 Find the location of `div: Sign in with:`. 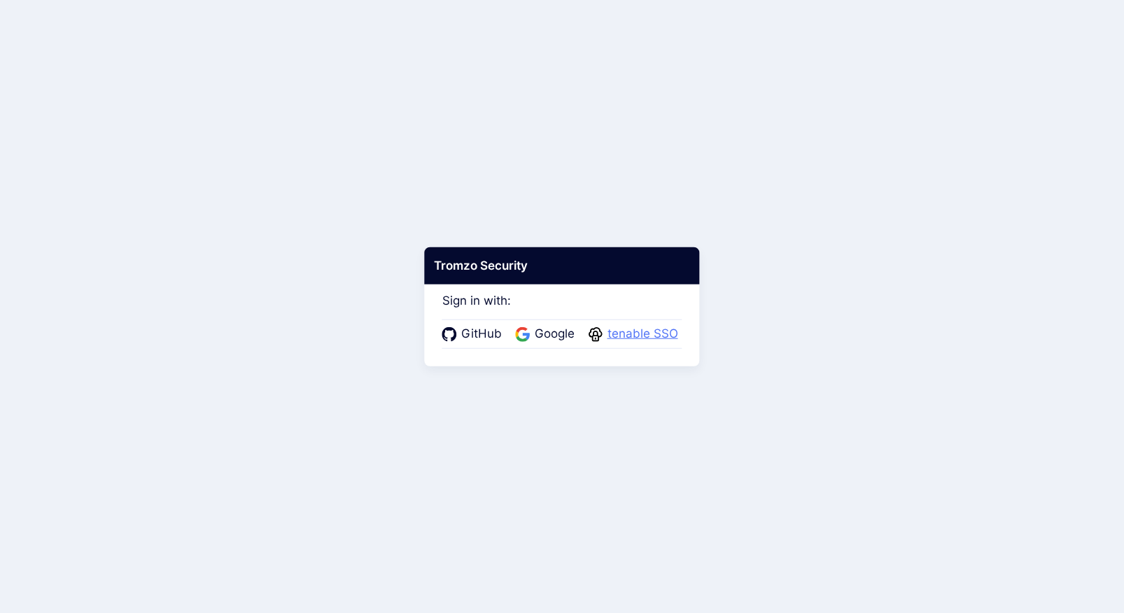

div: Sign in with: is located at coordinates (562, 311).